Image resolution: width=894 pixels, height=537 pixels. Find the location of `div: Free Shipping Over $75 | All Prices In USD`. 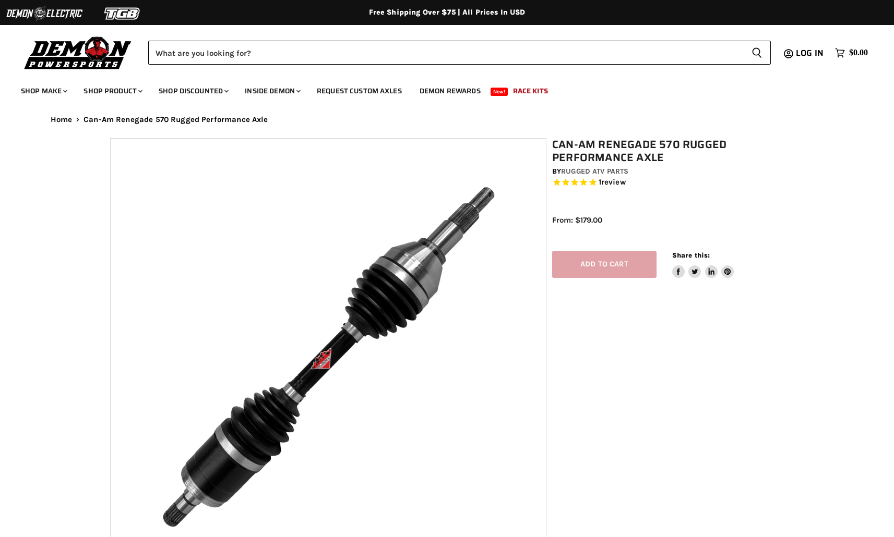

div: Free Shipping Over $75 | All Prices In USD is located at coordinates (447, 13).